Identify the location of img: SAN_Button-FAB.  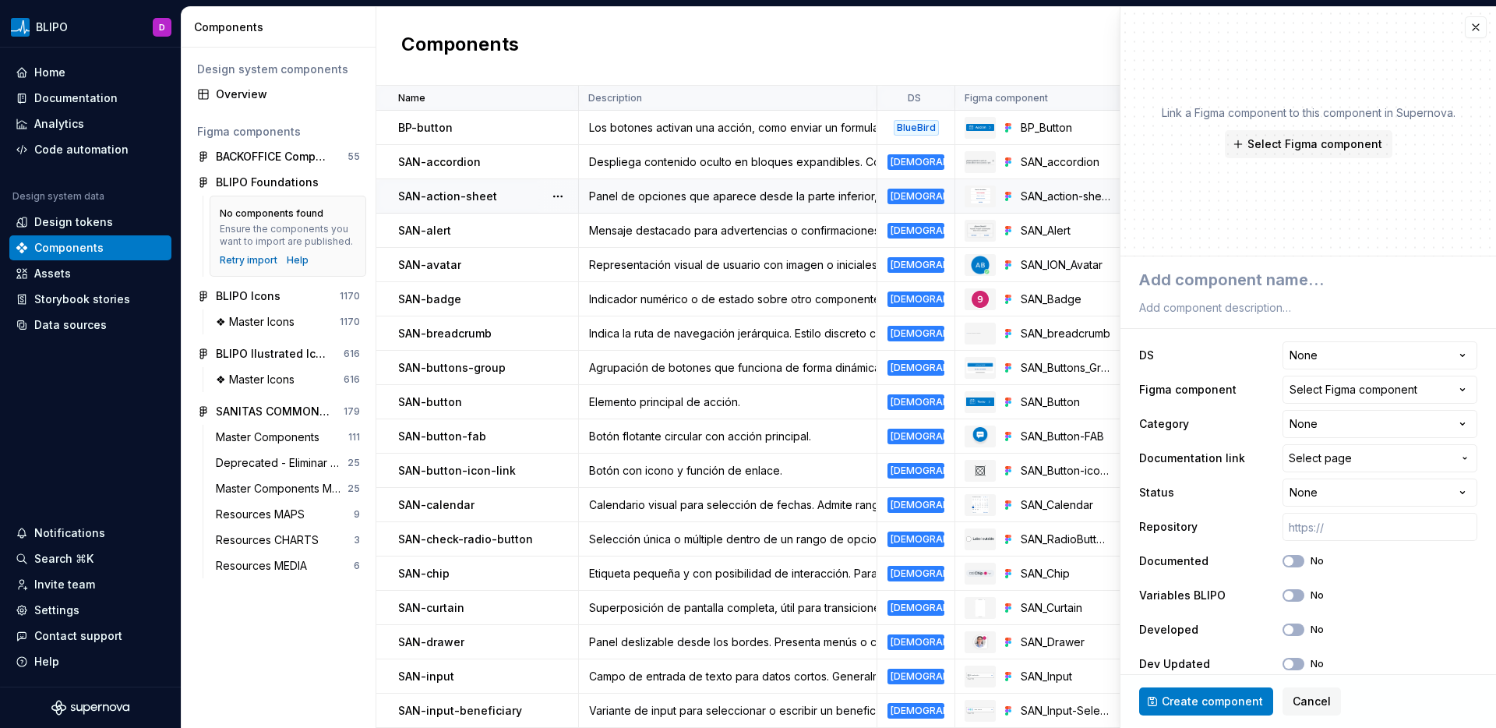
(980, 436).